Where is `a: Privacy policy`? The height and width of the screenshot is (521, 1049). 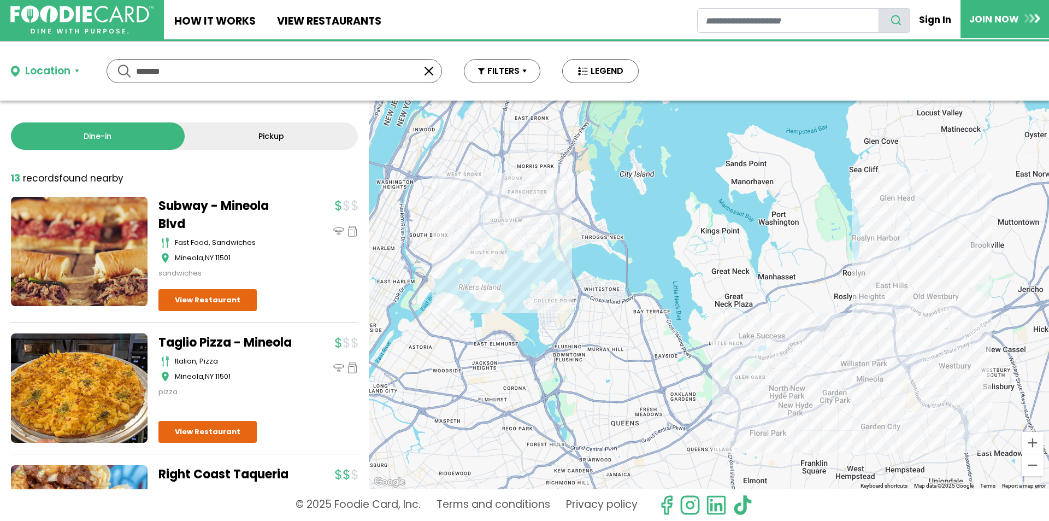 a: Privacy policy is located at coordinates (602, 505).